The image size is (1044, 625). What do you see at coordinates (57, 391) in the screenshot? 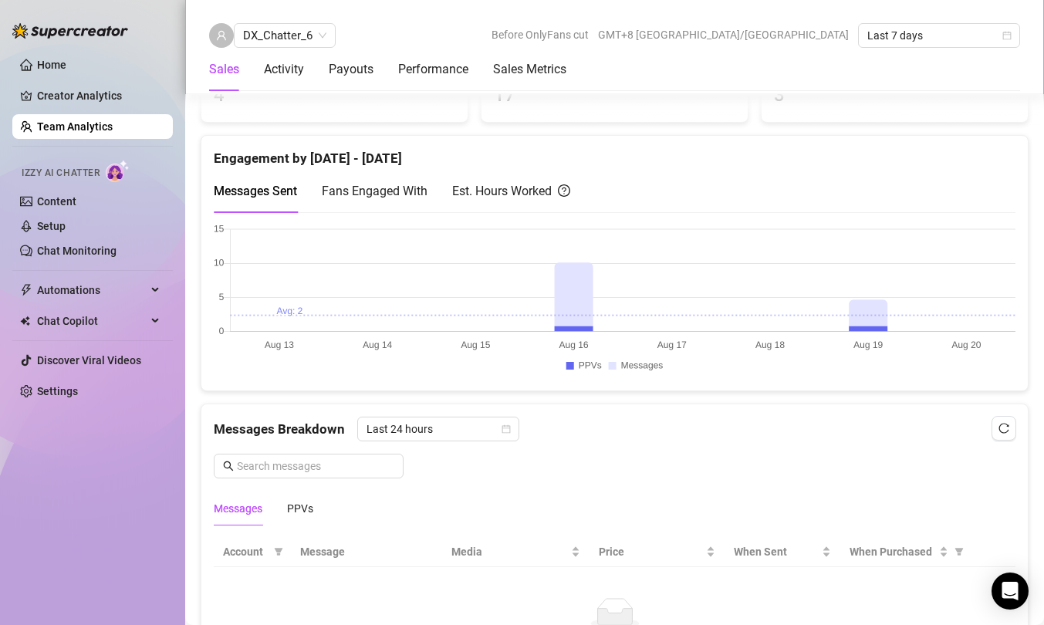
I see `a: Settings` at bounding box center [57, 391].